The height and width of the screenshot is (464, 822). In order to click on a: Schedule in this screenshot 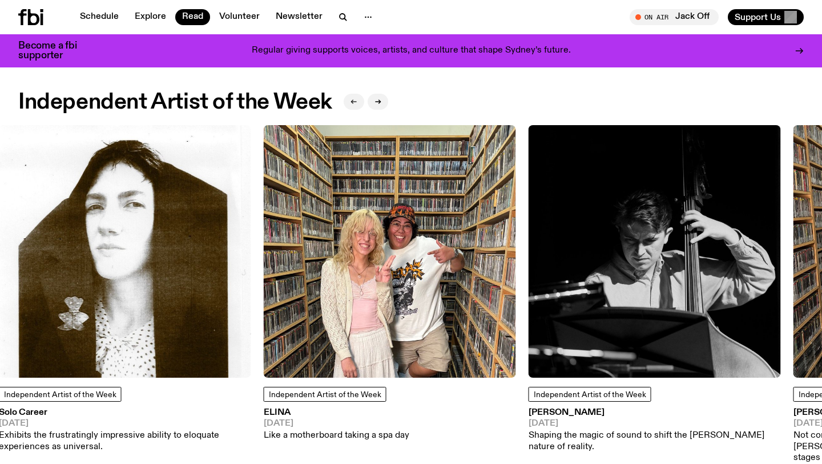, I will do `click(99, 17)`.